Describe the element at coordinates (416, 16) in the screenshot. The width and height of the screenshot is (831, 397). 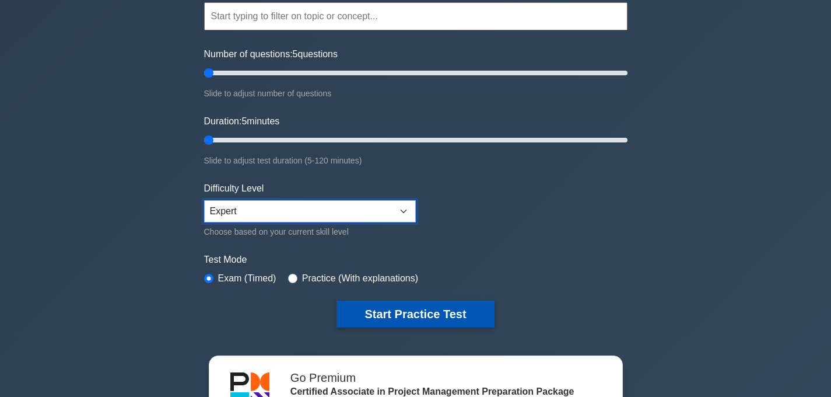
I see `input: Start typing to filter on topic or concept...` at that location.